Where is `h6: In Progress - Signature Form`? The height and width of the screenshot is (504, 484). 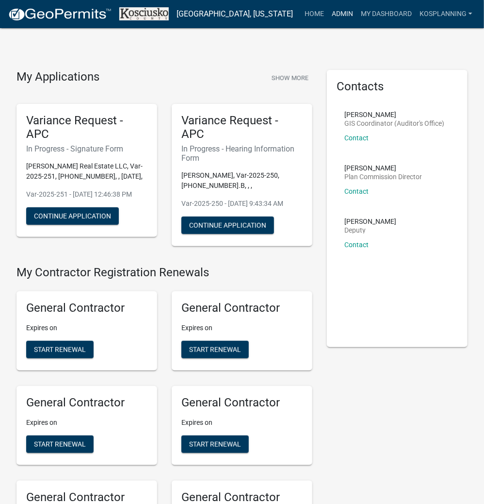
h6: In Progress - Signature Form is located at coordinates (87, 149).